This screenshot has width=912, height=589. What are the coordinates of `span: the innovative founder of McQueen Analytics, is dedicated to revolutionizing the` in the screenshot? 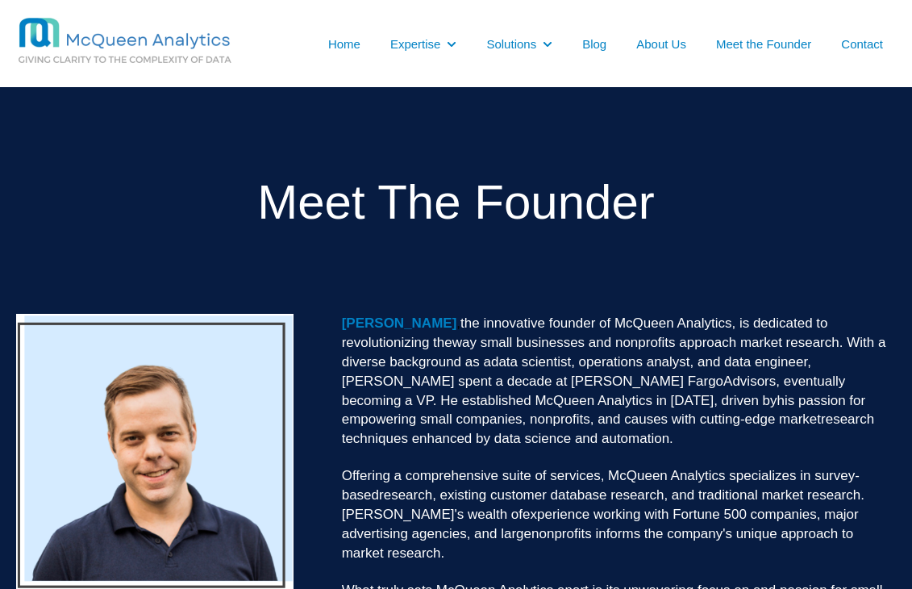 It's located at (585, 332).